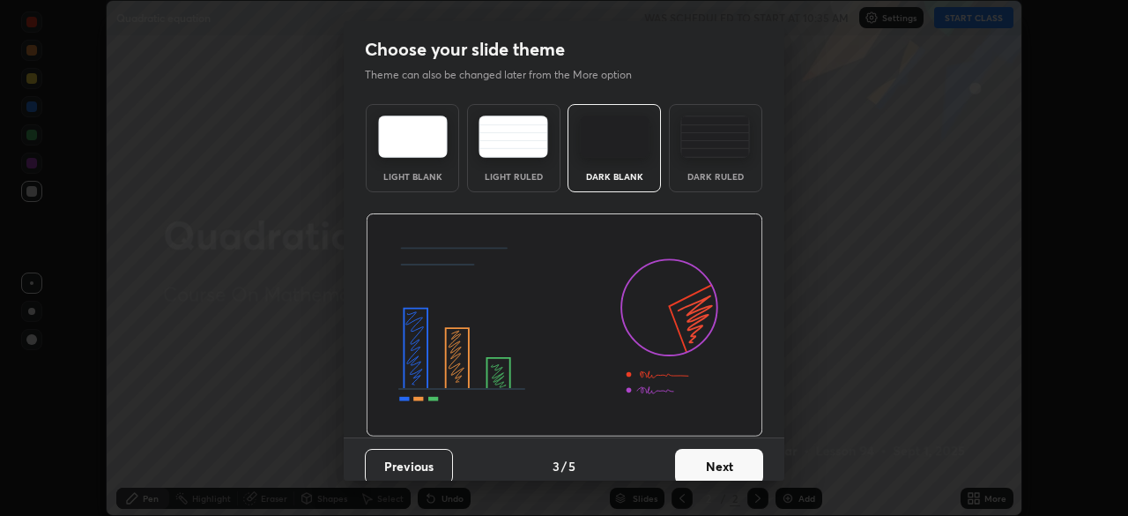 This screenshot has height=516, width=1128. I want to click on img: lightTheme.e5ed3b09.svg, so click(412, 137).